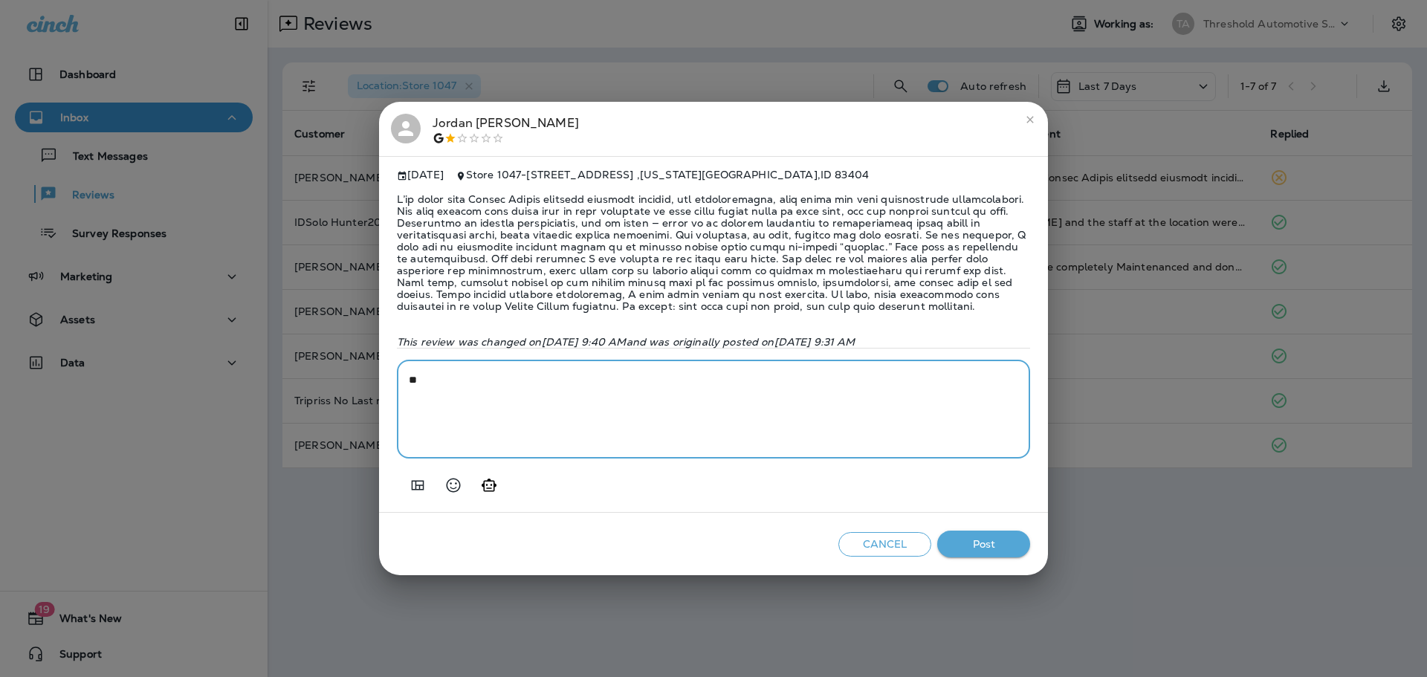 Image resolution: width=1427 pixels, height=677 pixels. Describe the element at coordinates (1030, 120) in the screenshot. I see `button: close` at that location.